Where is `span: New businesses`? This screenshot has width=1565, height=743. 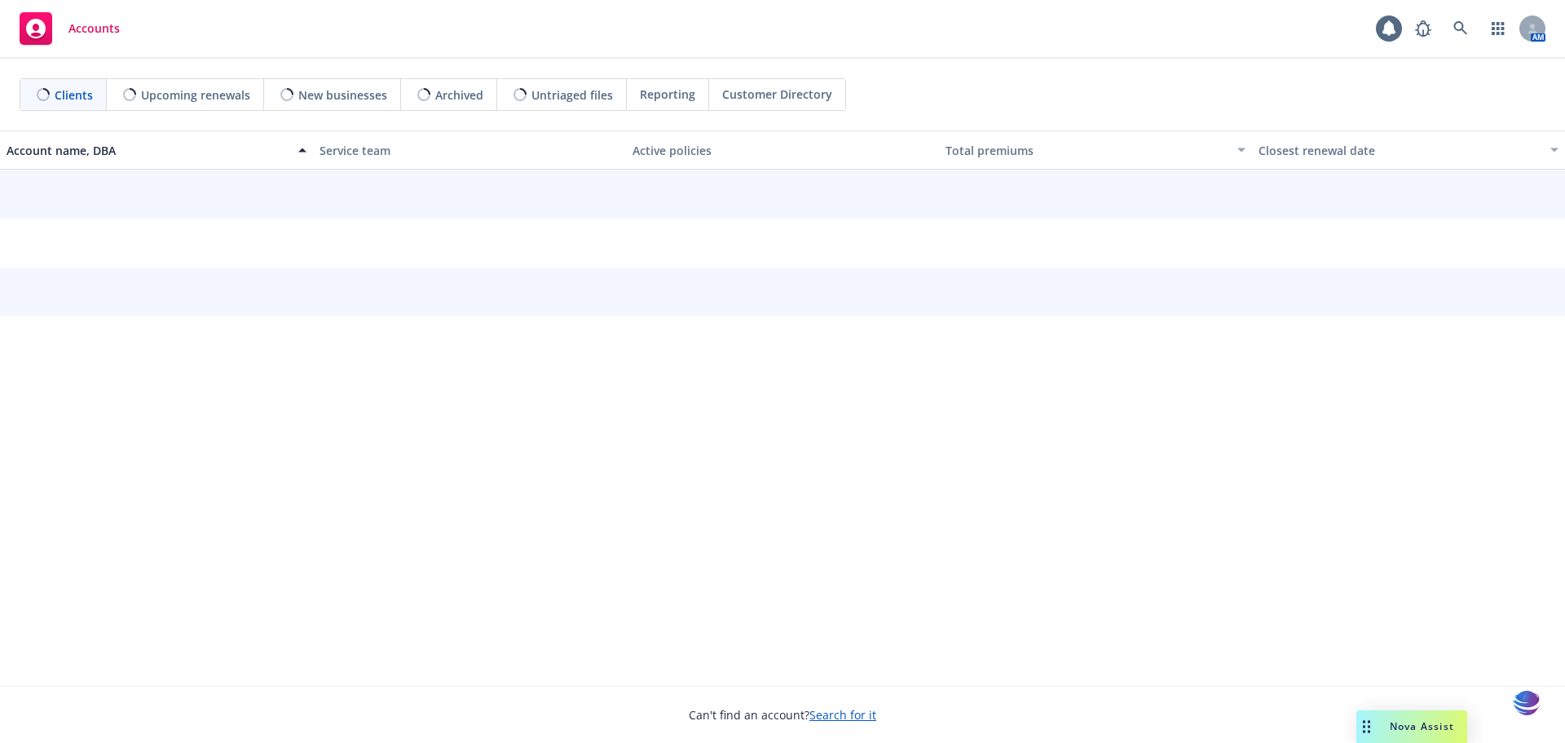
span: New businesses is located at coordinates (342, 95).